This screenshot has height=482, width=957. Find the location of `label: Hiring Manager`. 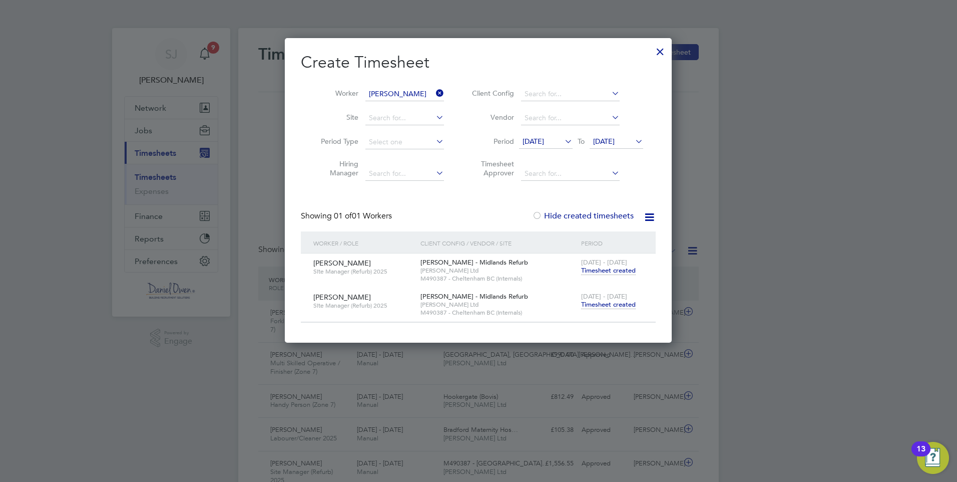

label: Hiring Manager is located at coordinates (336, 168).